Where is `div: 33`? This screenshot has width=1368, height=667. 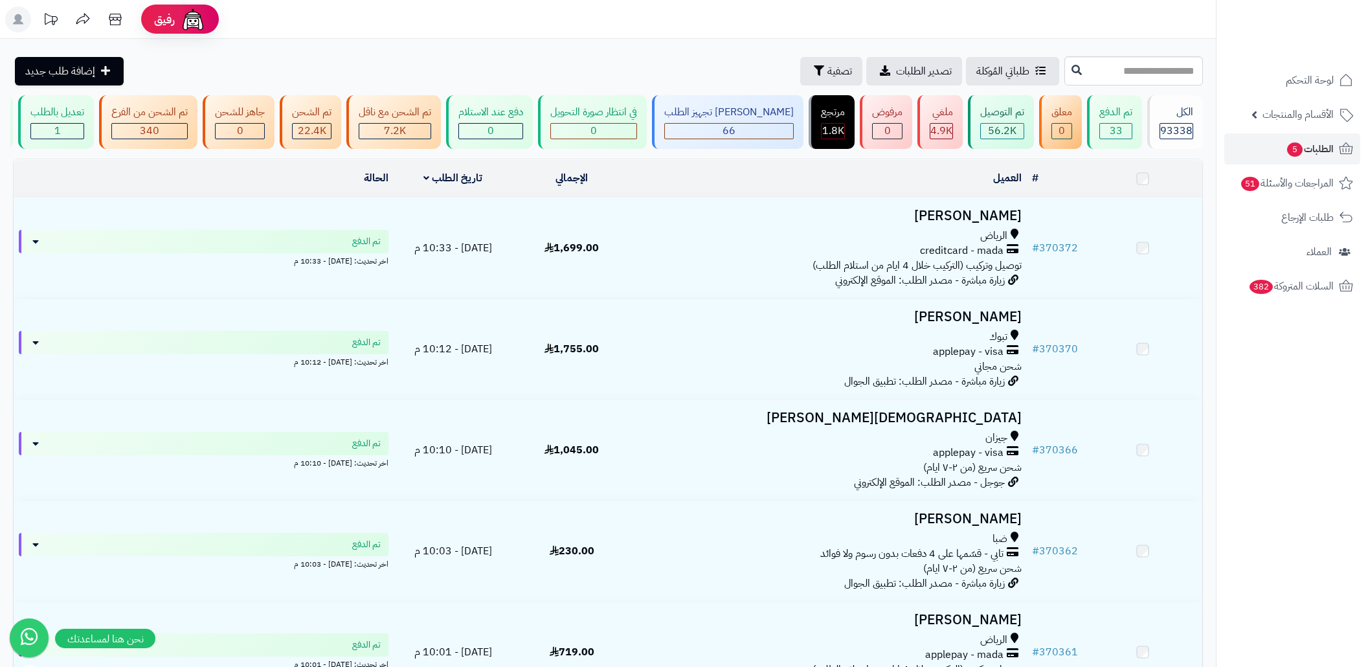 div: 33 is located at coordinates (1115, 131).